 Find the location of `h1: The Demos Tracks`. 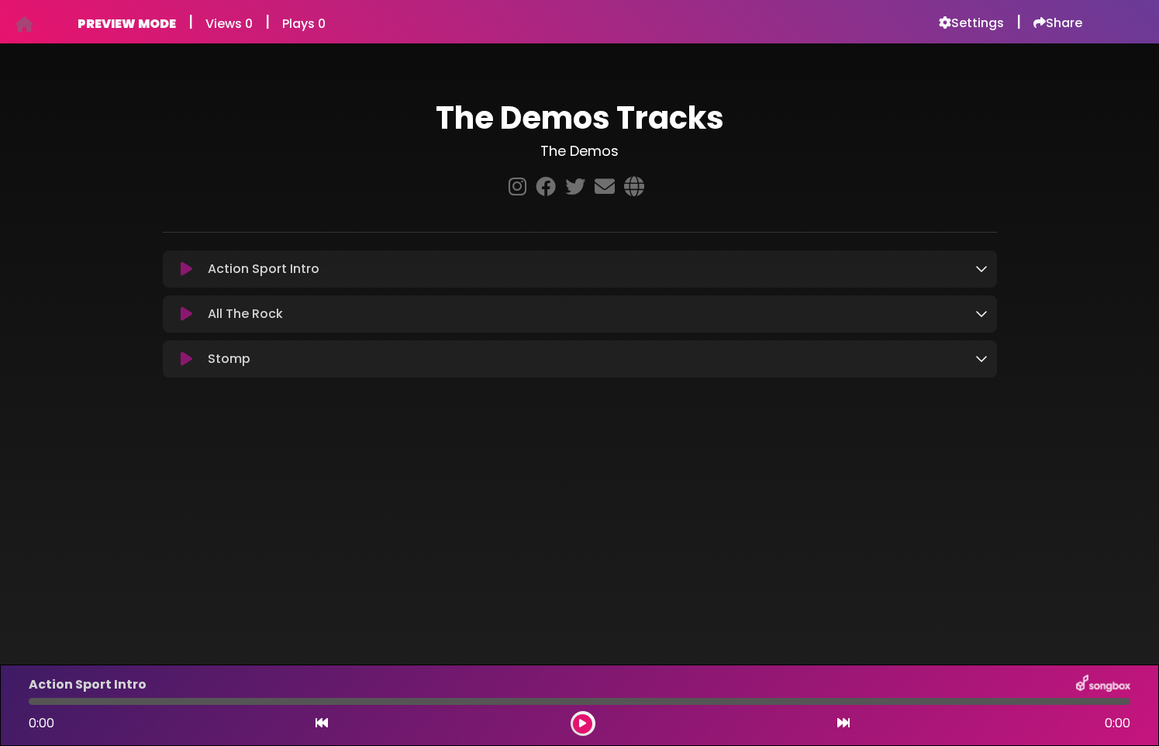

h1: The Demos Tracks is located at coordinates (580, 118).